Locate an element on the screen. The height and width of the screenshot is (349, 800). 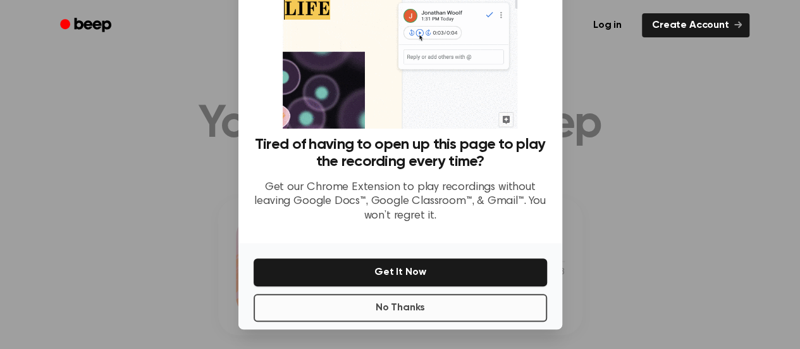
p: Get our Chrome Extension to play recordings without leaving Google Docs™, Google Classroom™, & Gm... is located at coordinates (401, 202).